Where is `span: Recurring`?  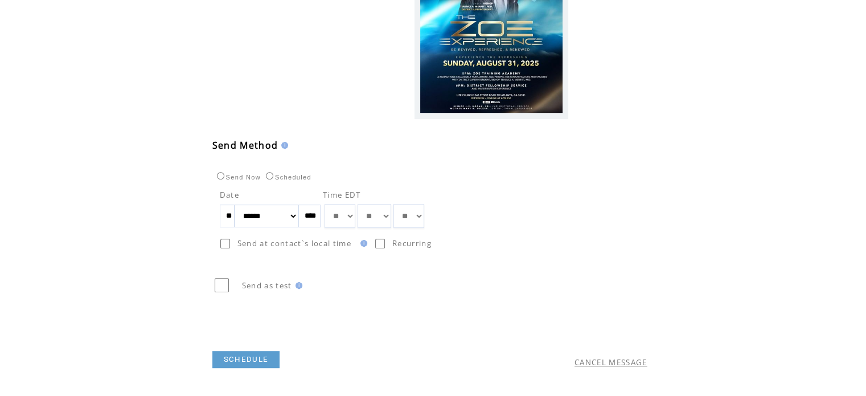 span: Recurring is located at coordinates (412, 243).